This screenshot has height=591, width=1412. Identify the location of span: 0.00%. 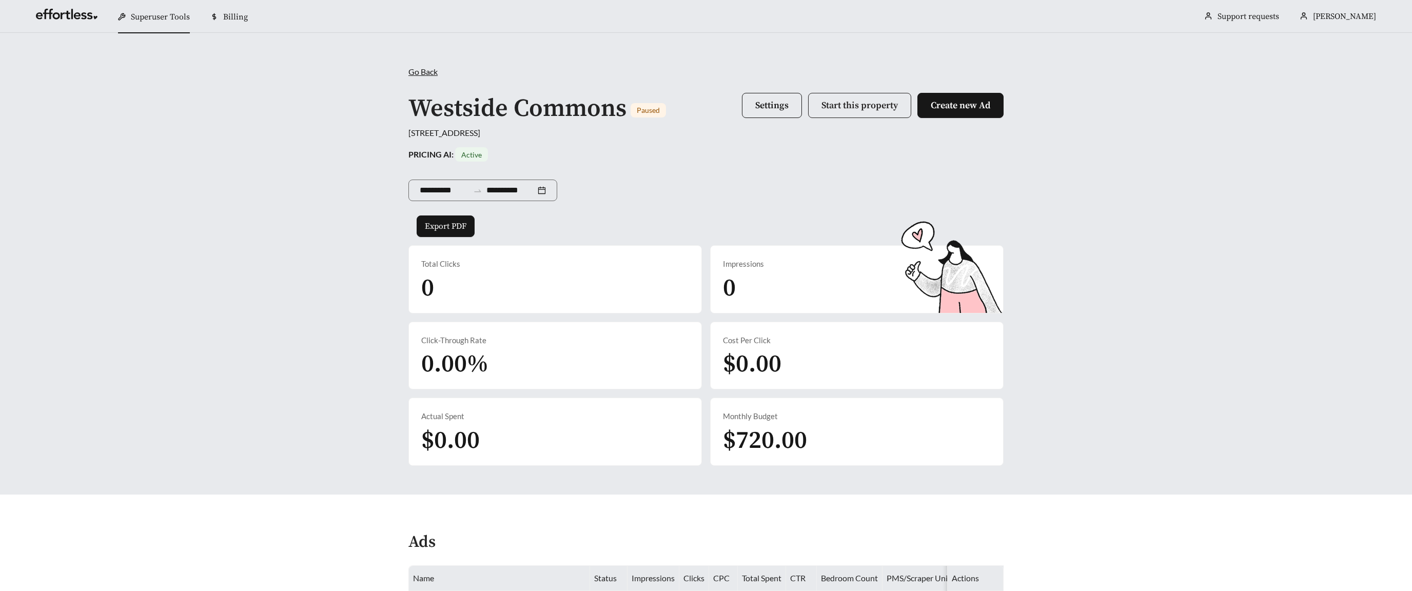
(455, 364).